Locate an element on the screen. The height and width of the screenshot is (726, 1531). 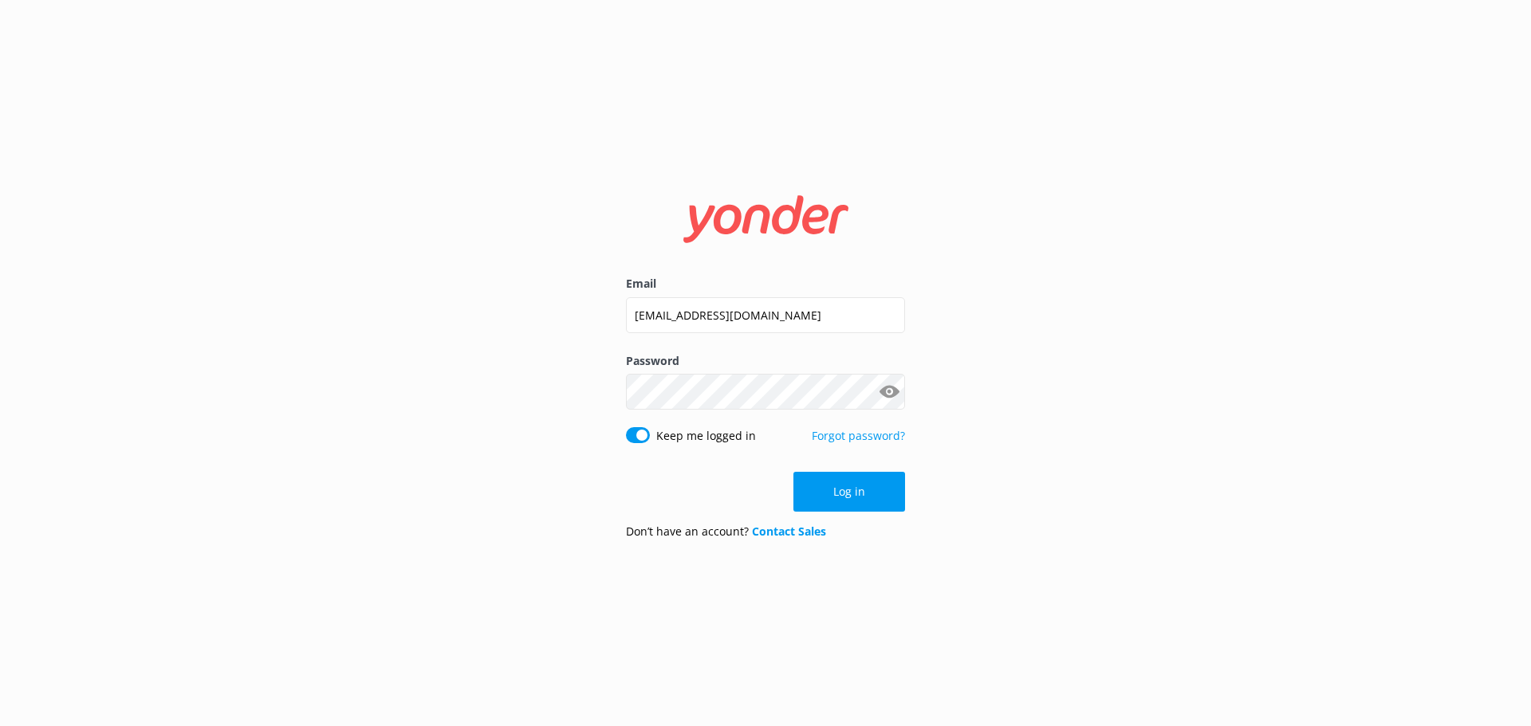
label: Password is located at coordinates (765, 361).